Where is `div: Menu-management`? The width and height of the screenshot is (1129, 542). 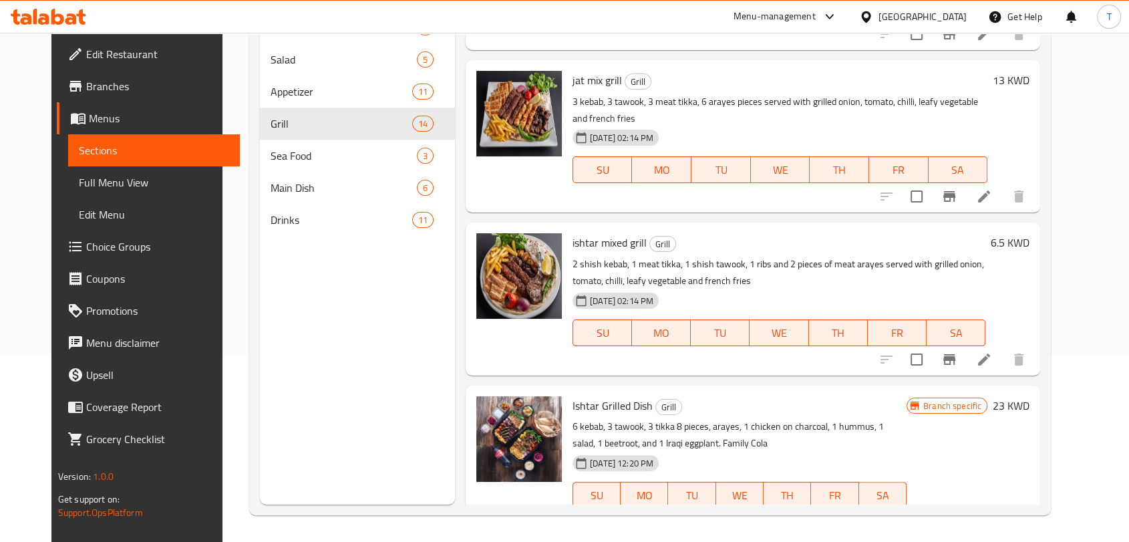
div: Menu-management is located at coordinates (774, 17).